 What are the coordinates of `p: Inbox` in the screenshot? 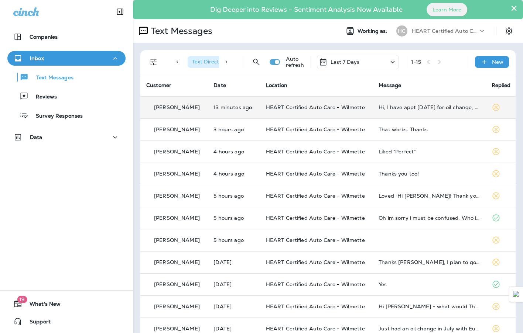 It's located at (37, 58).